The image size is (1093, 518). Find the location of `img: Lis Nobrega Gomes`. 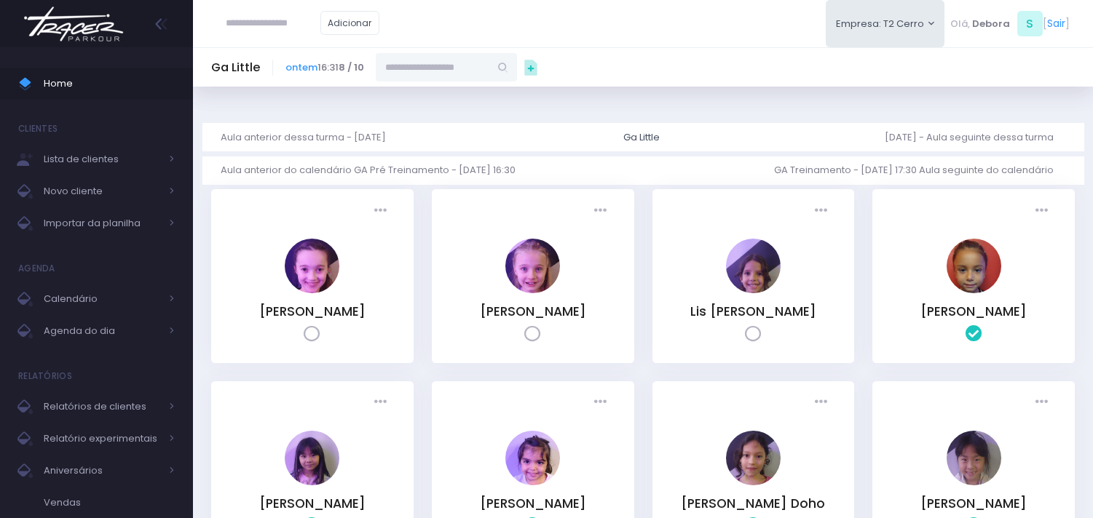

img: Lis Nobrega Gomes is located at coordinates (753, 266).